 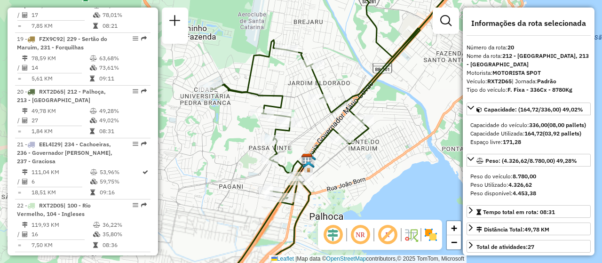 What do you see at coordinates (528, 23) in the screenshot?
I see `h4: Informações da rota selecionada` at bounding box center [528, 23].